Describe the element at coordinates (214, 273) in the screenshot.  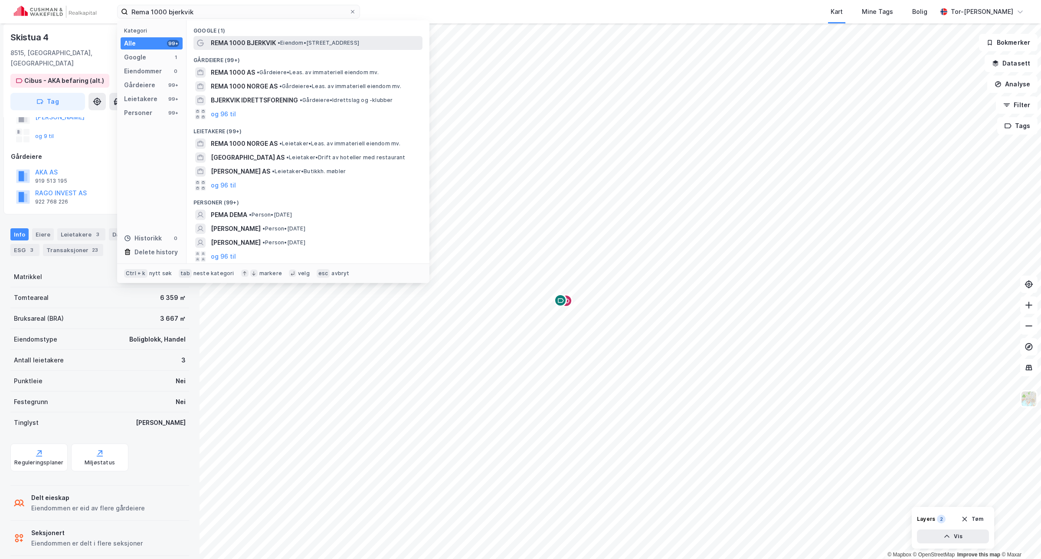
I see `div: neste kategori` at that location.